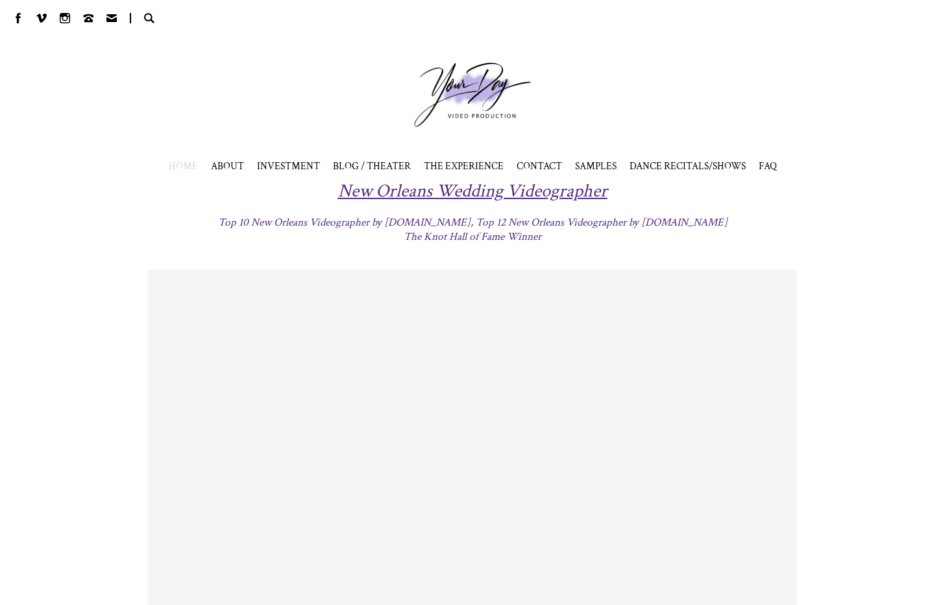 This screenshot has width=945, height=605. Describe the element at coordinates (768, 166) in the screenshot. I see `span: FAQ` at that location.